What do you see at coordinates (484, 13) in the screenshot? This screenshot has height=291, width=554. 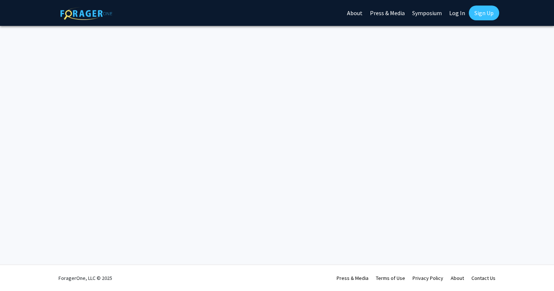 I see `a: Sign Up` at bounding box center [484, 13].